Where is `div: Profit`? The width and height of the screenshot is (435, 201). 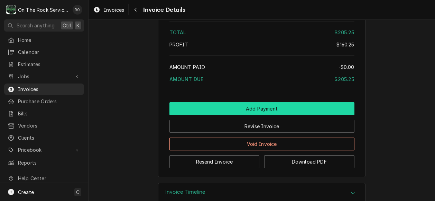
div: Profit is located at coordinates (262, 44).